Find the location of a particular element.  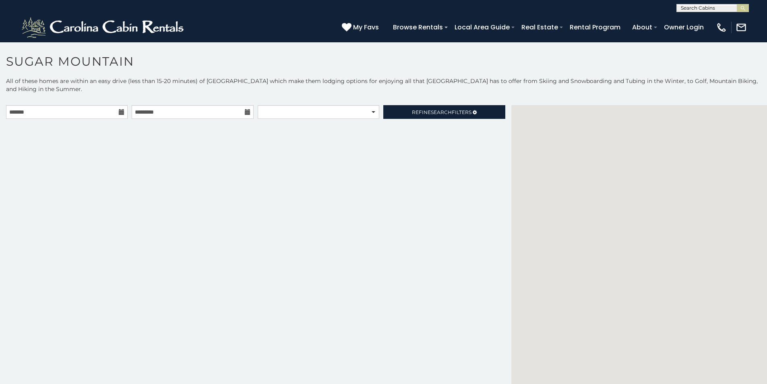

a: About is located at coordinates (642, 27).